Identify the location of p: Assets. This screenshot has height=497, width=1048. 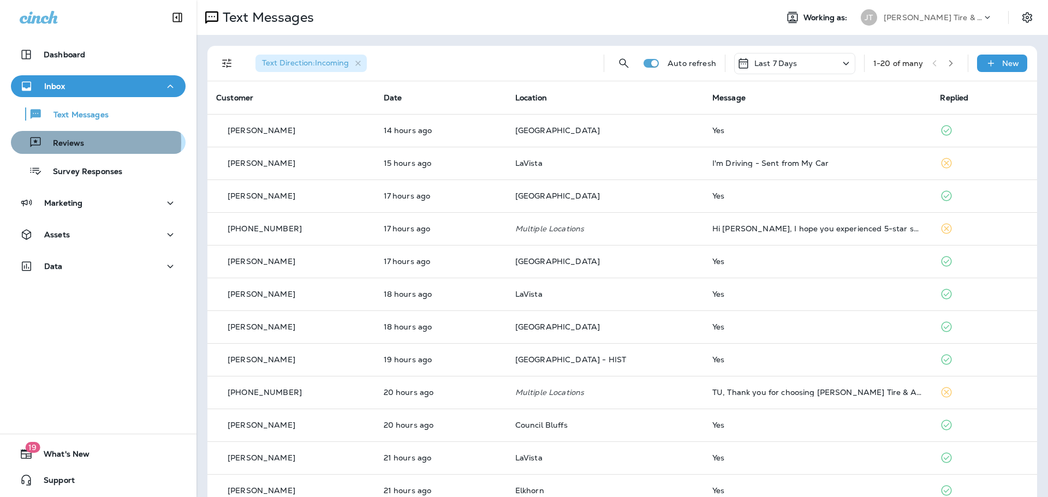
(57, 235).